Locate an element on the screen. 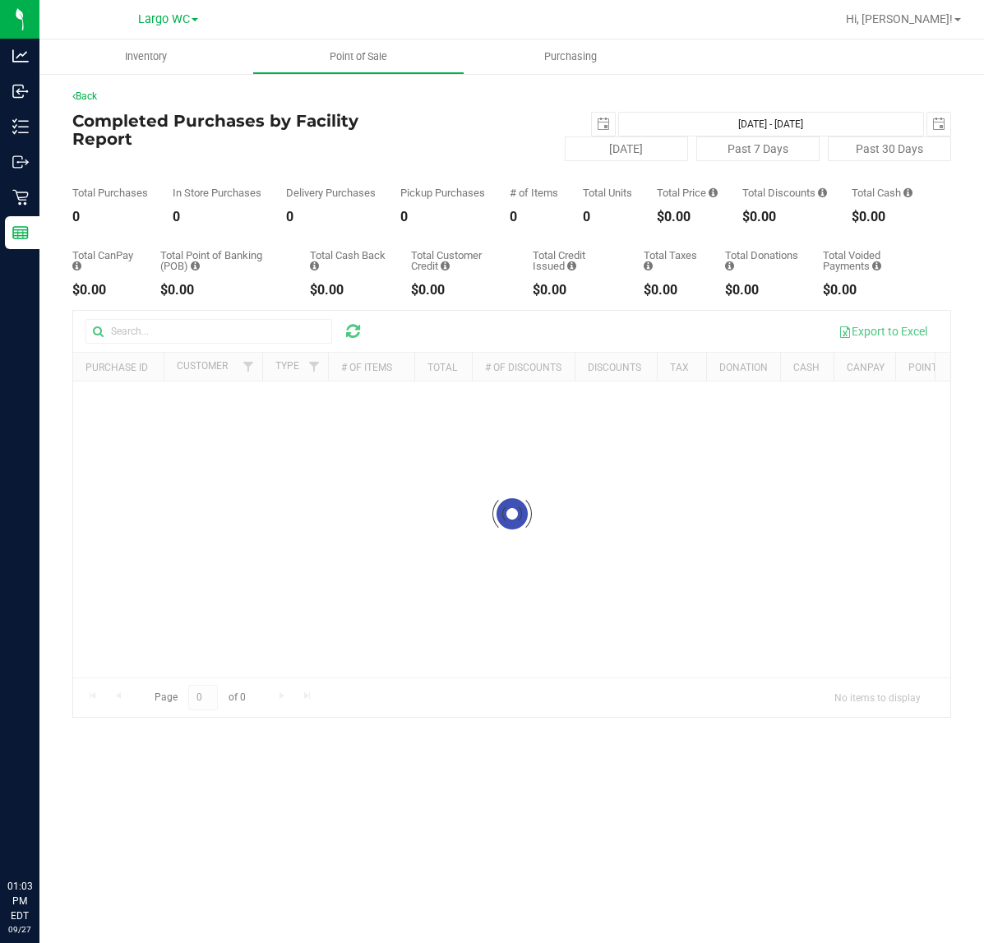 The height and width of the screenshot is (943, 984). div: Total Price is located at coordinates (687, 192).